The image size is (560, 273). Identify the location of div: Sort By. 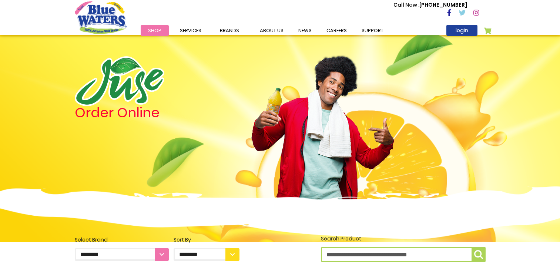
(206, 240).